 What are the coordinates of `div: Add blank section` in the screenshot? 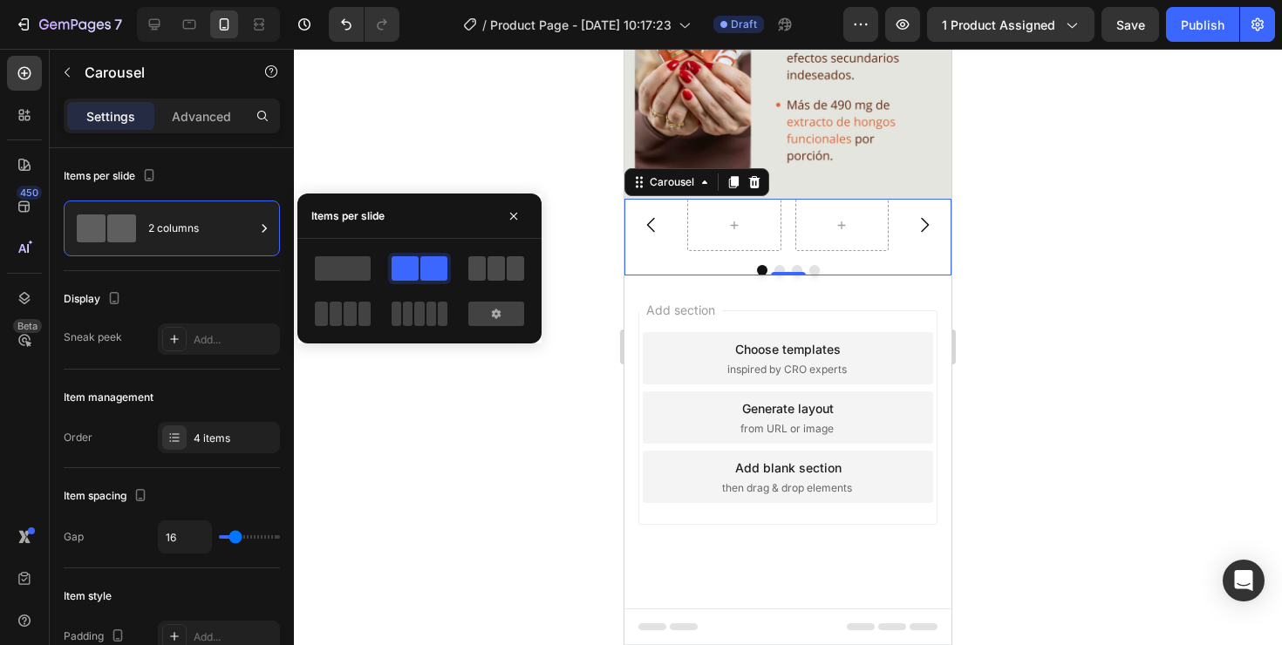 It's located at (164, 419).